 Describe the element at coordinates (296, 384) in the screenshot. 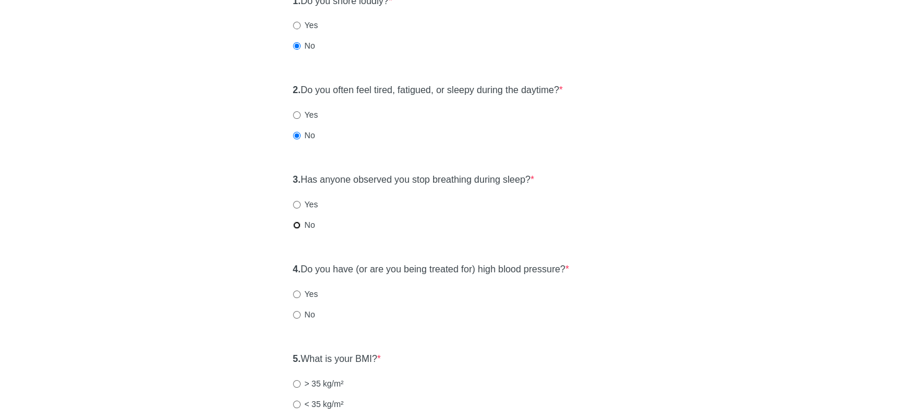

I see `input: > 35 kg/m²` at that location.